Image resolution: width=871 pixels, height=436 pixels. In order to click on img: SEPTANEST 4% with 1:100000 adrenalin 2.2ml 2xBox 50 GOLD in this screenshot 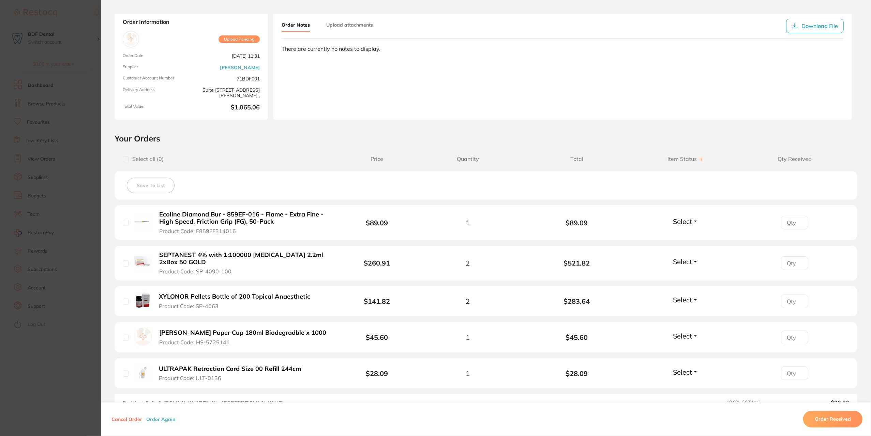, I will do `click(143, 262)`.